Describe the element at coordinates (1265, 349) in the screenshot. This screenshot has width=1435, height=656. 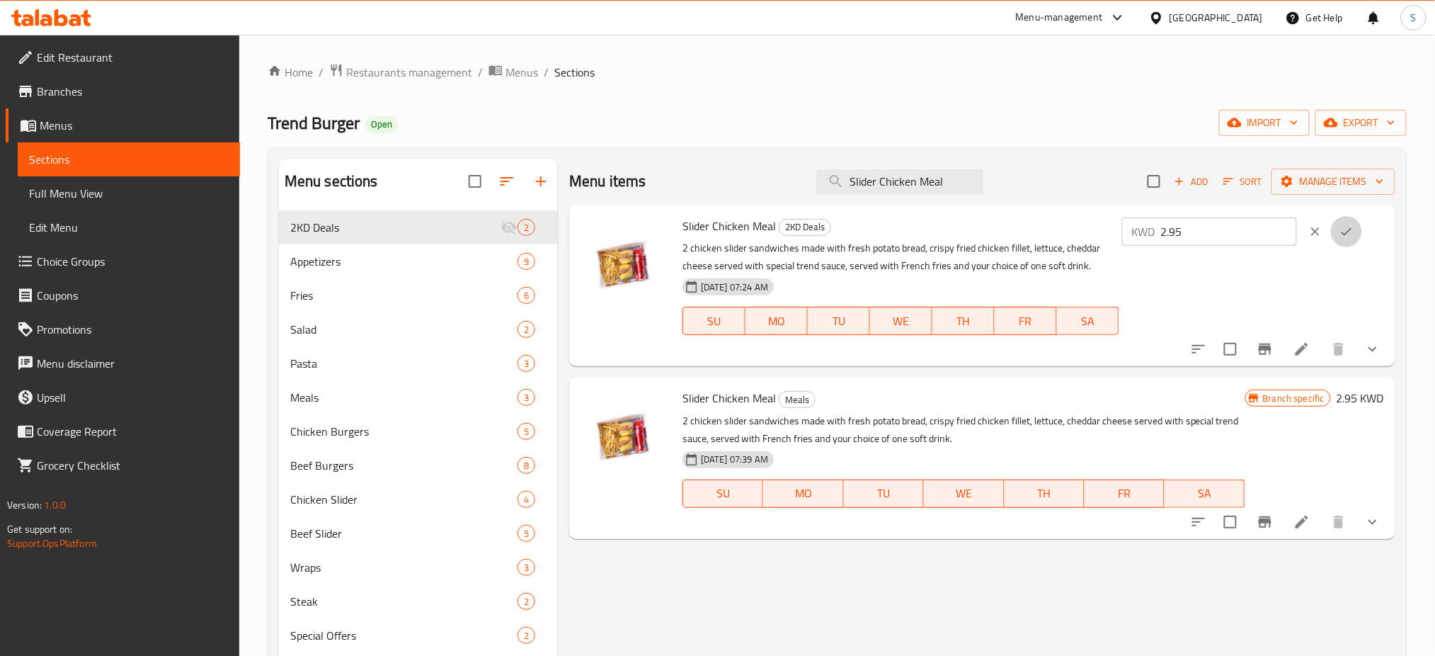
I see `button: Branch-specific-item` at that location.